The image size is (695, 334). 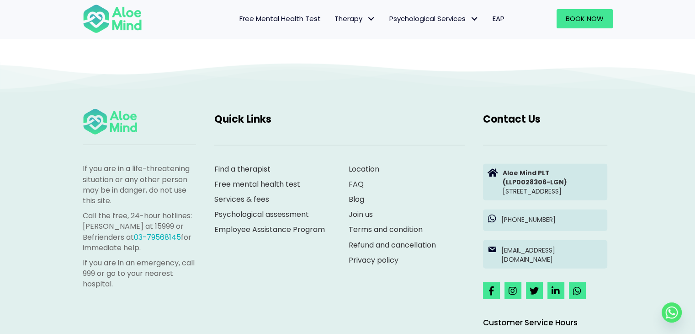 What do you see at coordinates (499, 18) in the screenshot?
I see `span: EAP` at bounding box center [499, 18].